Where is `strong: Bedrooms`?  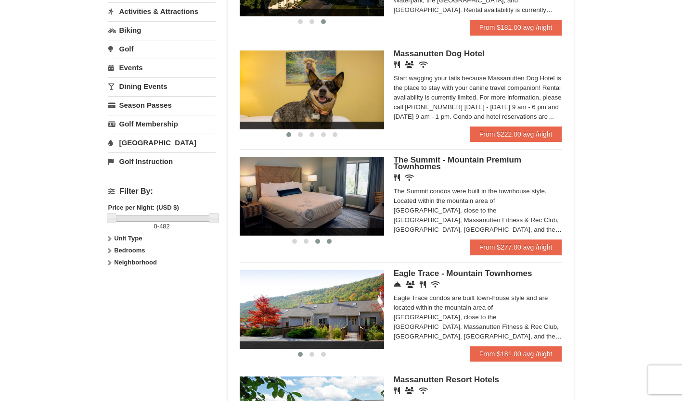 strong: Bedrooms is located at coordinates (129, 250).